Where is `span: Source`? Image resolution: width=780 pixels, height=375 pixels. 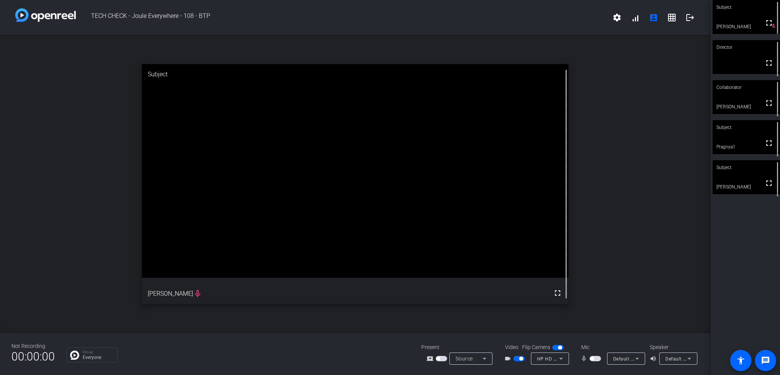
span: Source is located at coordinates (465, 358).